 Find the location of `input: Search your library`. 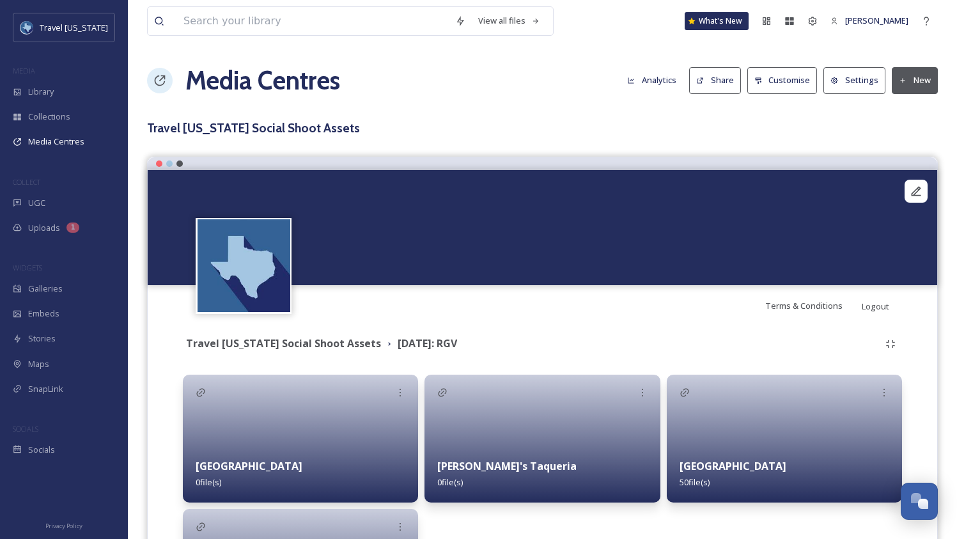

input: Search your library is located at coordinates (313, 21).